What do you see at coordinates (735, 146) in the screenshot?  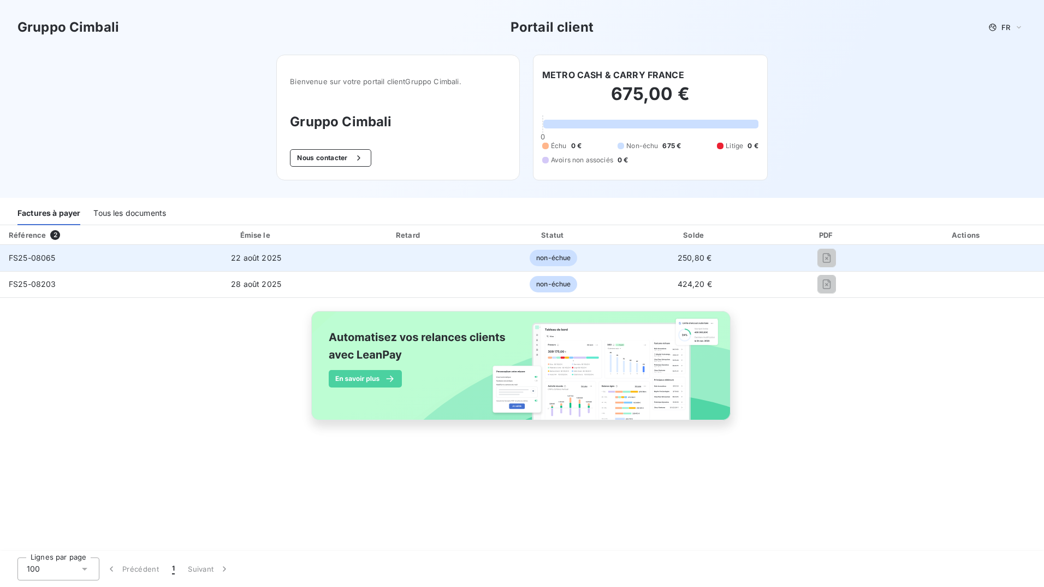 I see `span: Litige` at bounding box center [735, 146].